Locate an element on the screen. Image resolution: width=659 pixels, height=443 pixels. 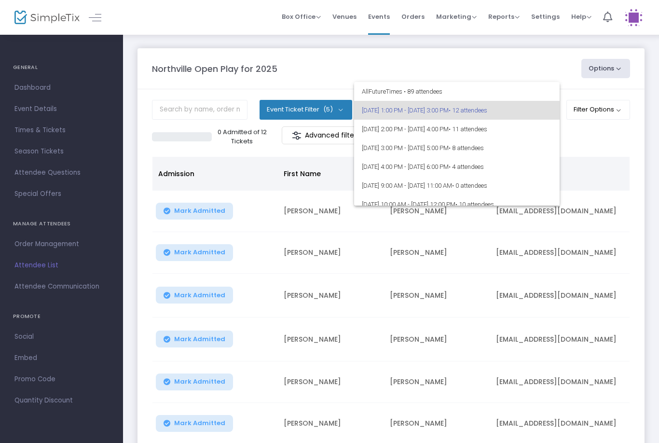
span: All Future Times • 89 attendees is located at coordinates (457, 91).